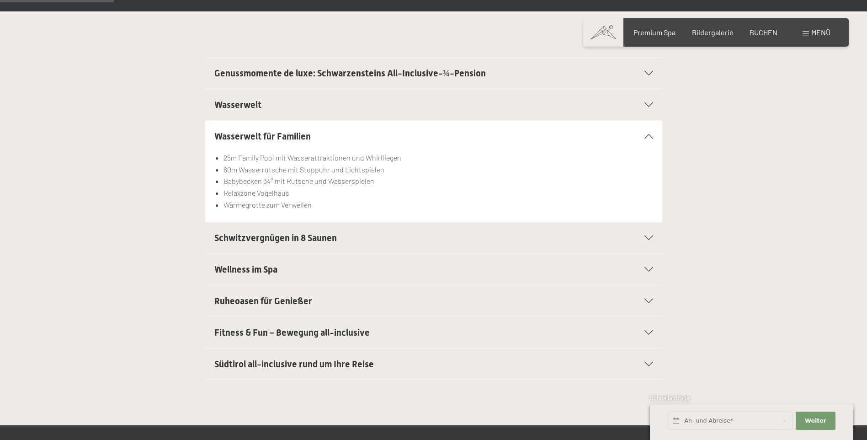 Image resolution: width=867 pixels, height=440 pixels. Describe the element at coordinates (294, 364) in the screenshot. I see `span: Südtirol all-inclusive rund um Ihre Reise` at that location.